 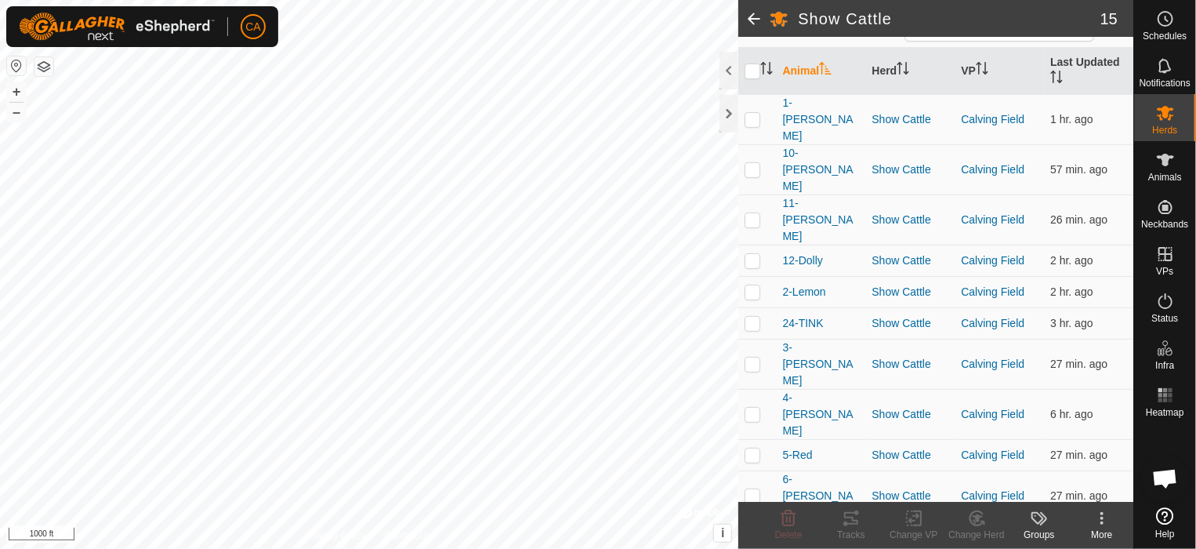 I want to click on h2: Show Cattle, so click(x=948, y=19).